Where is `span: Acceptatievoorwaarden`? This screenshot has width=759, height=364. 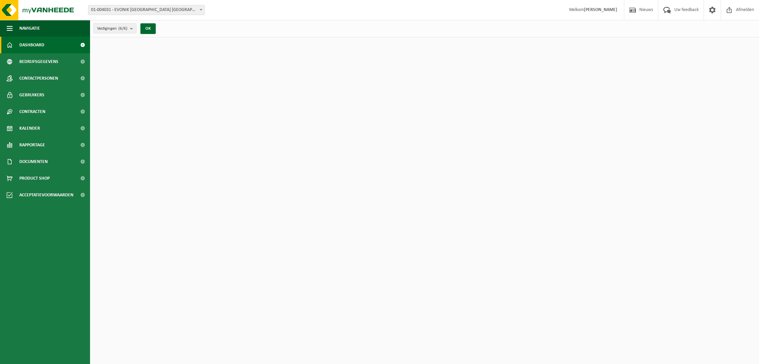 span: Acceptatievoorwaarden is located at coordinates (46, 195).